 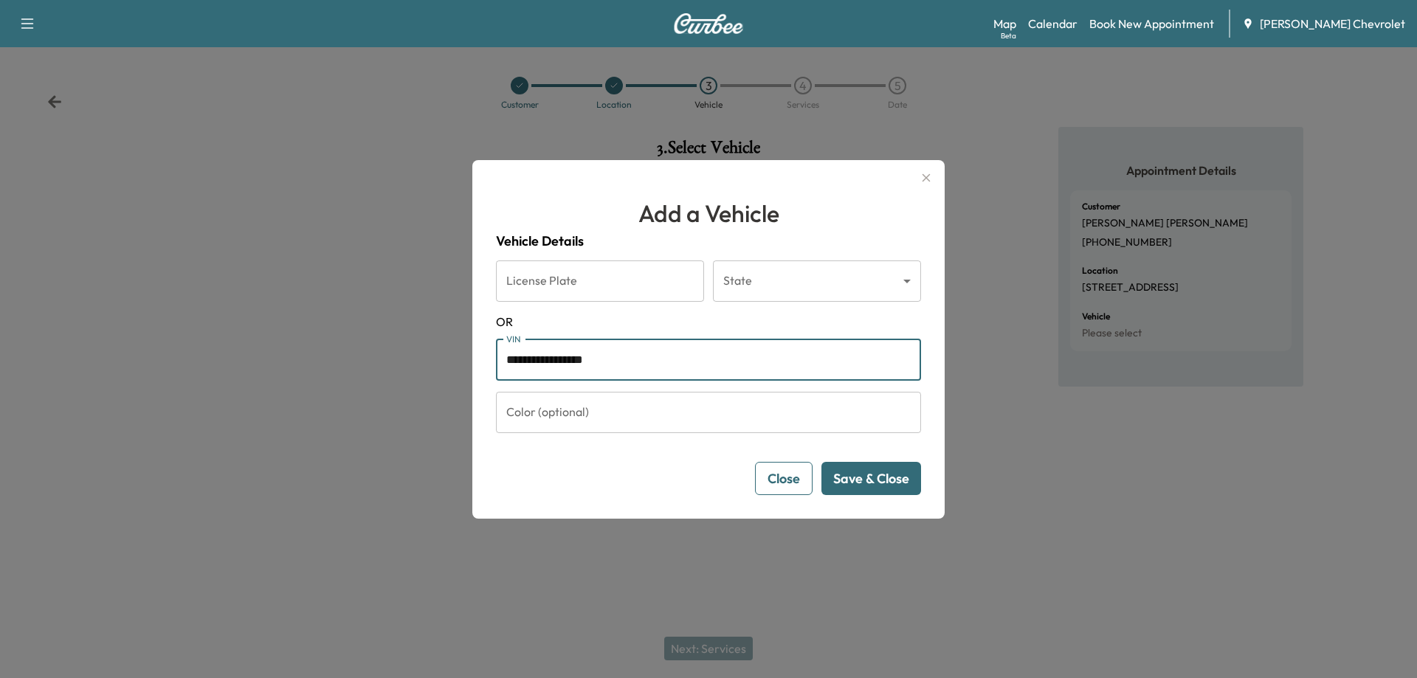 What do you see at coordinates (871, 478) in the screenshot?
I see `button: Save & Close` at bounding box center [871, 478].